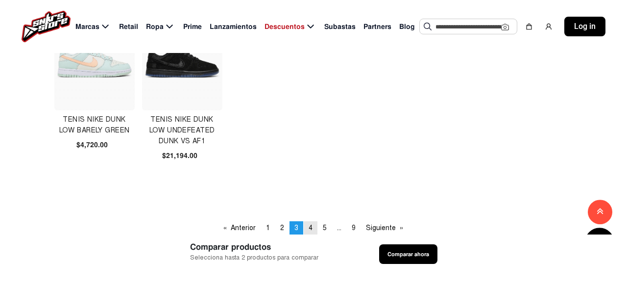 The height and width of the screenshot is (288, 627). What do you see at coordinates (268, 227) in the screenshot?
I see `span: 1` at bounding box center [268, 227].